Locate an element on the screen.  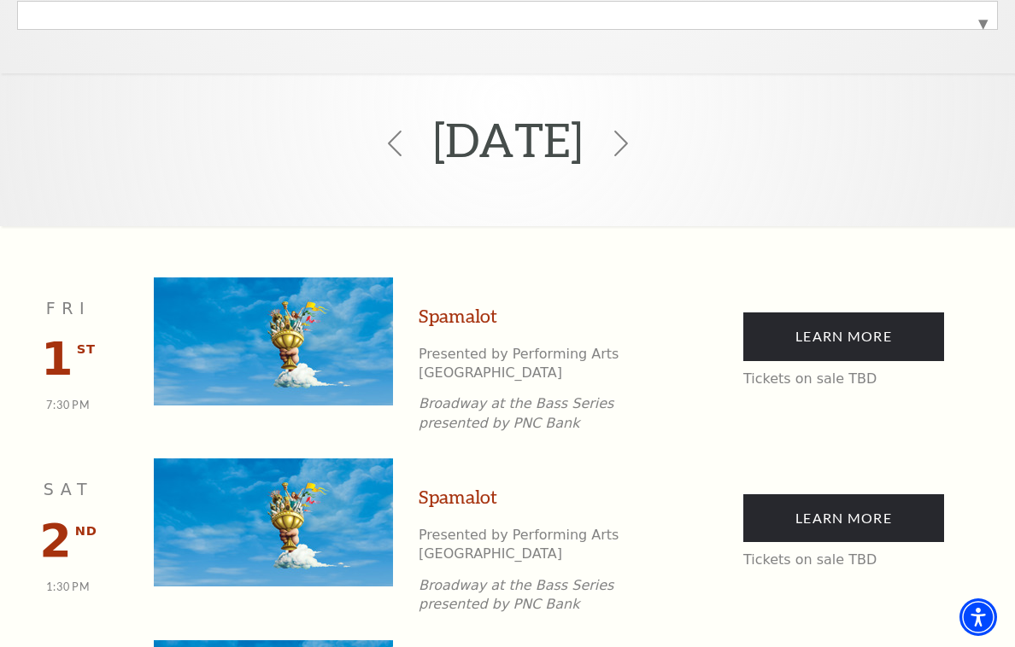
span: nd is located at coordinates (86, 531).